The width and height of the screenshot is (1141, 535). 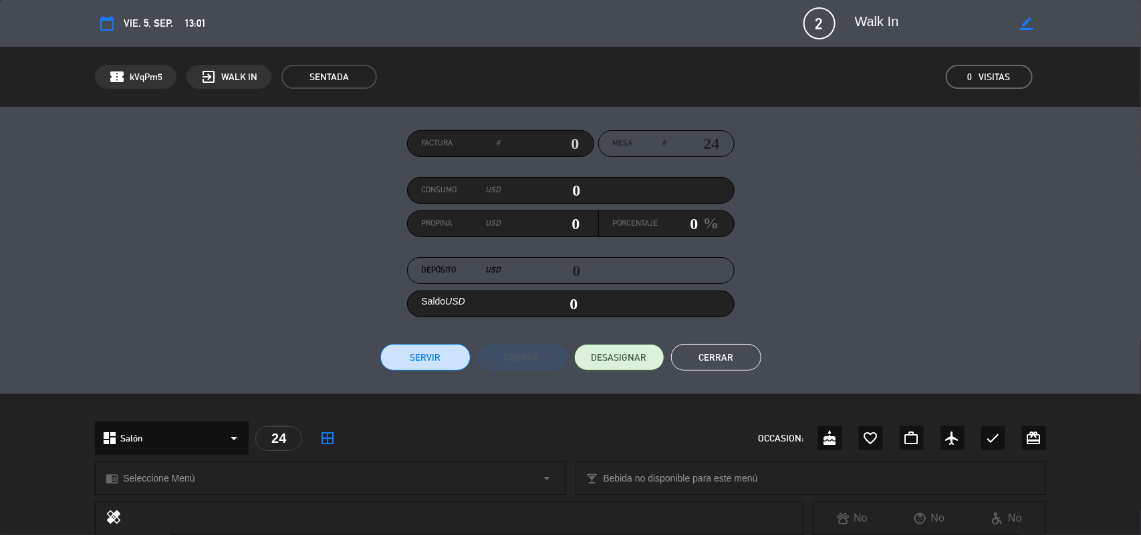 I want to click on i: border_all, so click(x=328, y=438).